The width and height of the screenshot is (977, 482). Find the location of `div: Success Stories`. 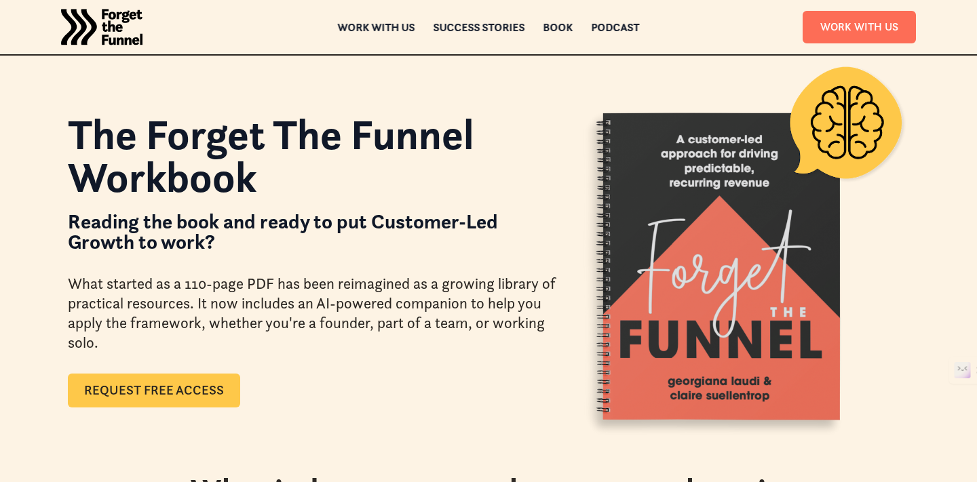

div: Success Stories is located at coordinates (479, 27).